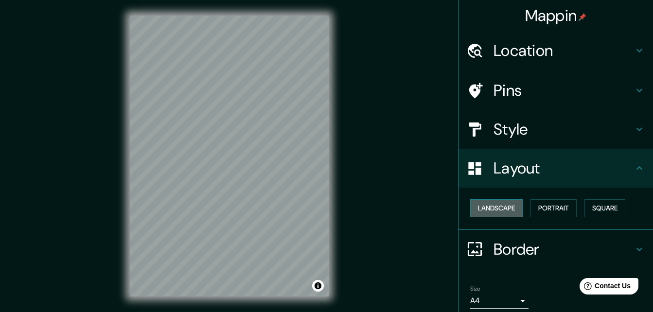  I want to click on h4: Layout, so click(564, 168).